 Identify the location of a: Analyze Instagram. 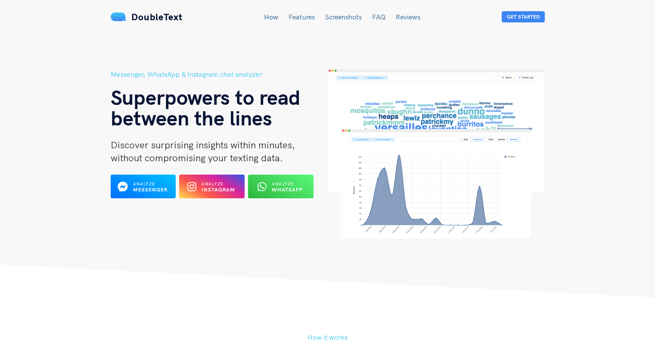
(212, 189).